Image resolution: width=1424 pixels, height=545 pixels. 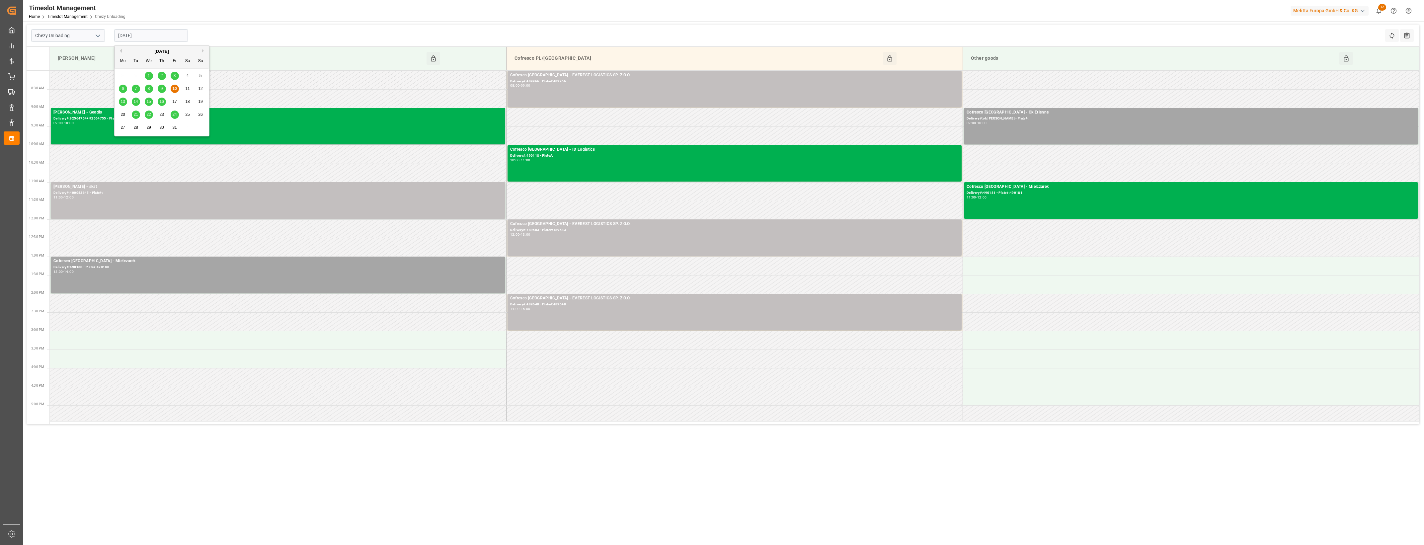 I want to click on div: 11:00, so click(x=58, y=197).